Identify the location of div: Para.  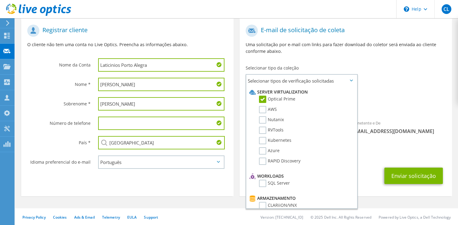
(293, 127).